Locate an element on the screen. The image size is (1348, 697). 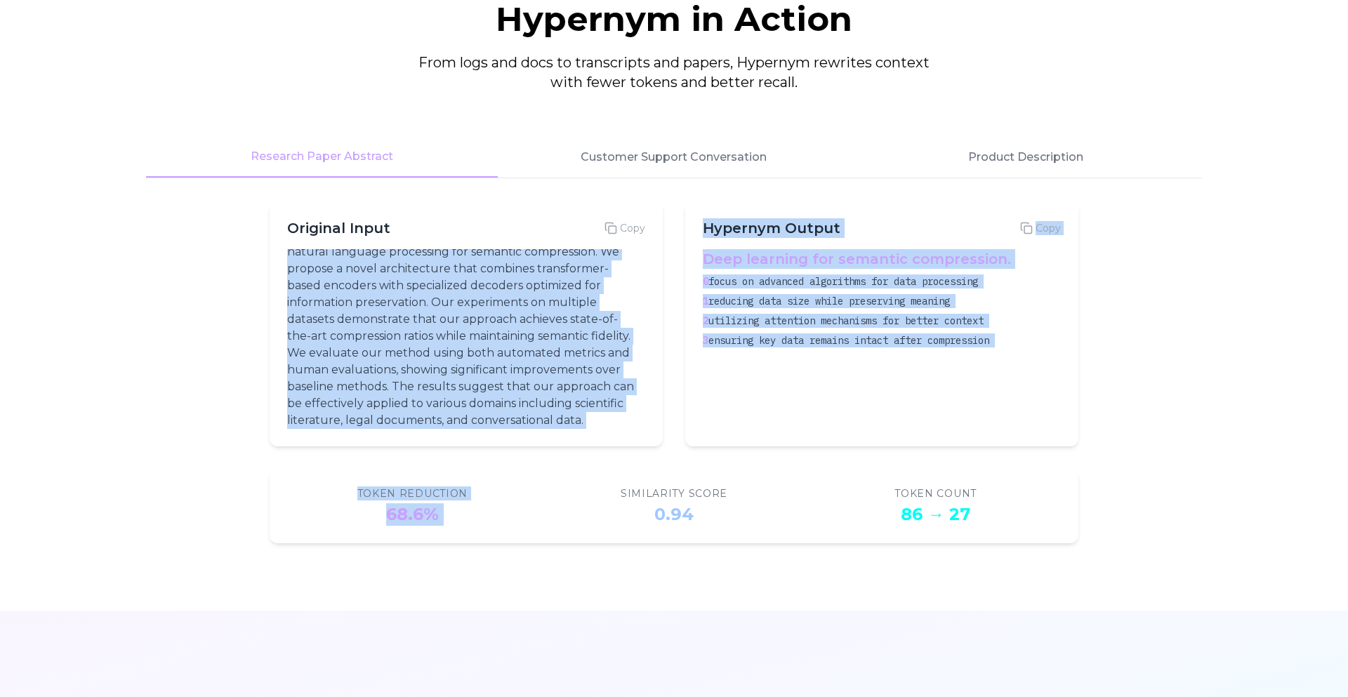
span: reducing data size while preserving meaning is located at coordinates (829, 301).